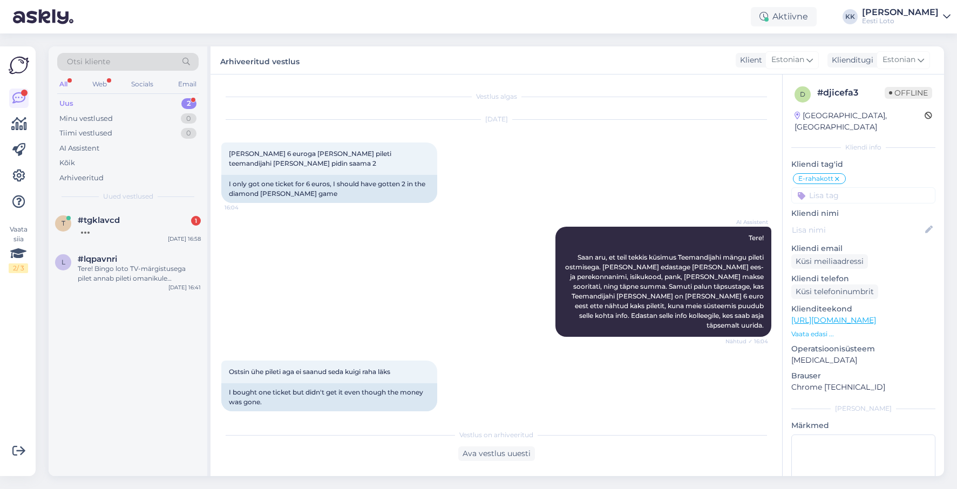  What do you see at coordinates (63, 84) in the screenshot?
I see `div: All` at bounding box center [63, 84].